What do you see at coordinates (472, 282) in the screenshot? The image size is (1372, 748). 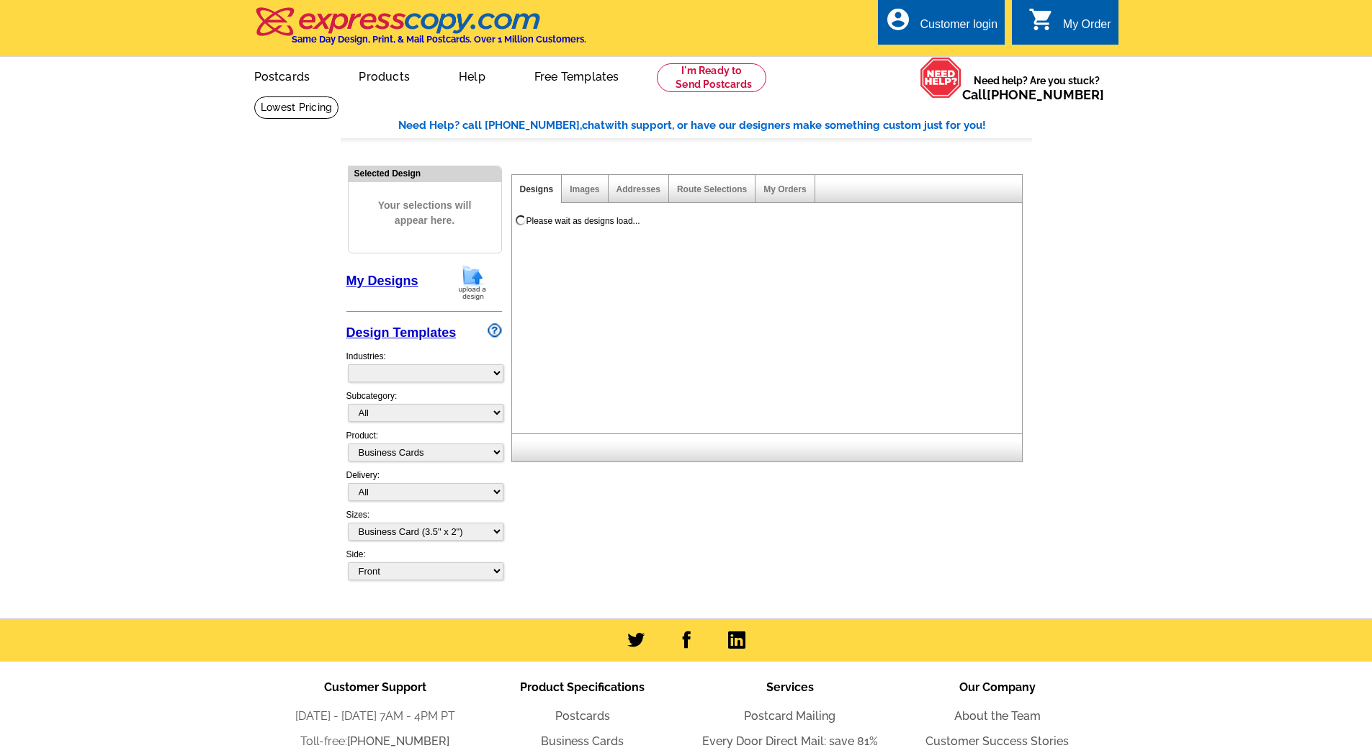 I see `img: upload-design` at bounding box center [472, 282].